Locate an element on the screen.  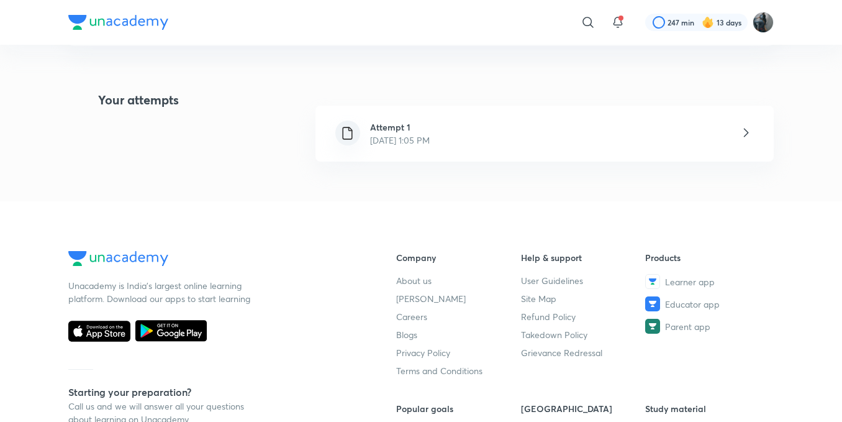
h6: Products is located at coordinates (707, 257).